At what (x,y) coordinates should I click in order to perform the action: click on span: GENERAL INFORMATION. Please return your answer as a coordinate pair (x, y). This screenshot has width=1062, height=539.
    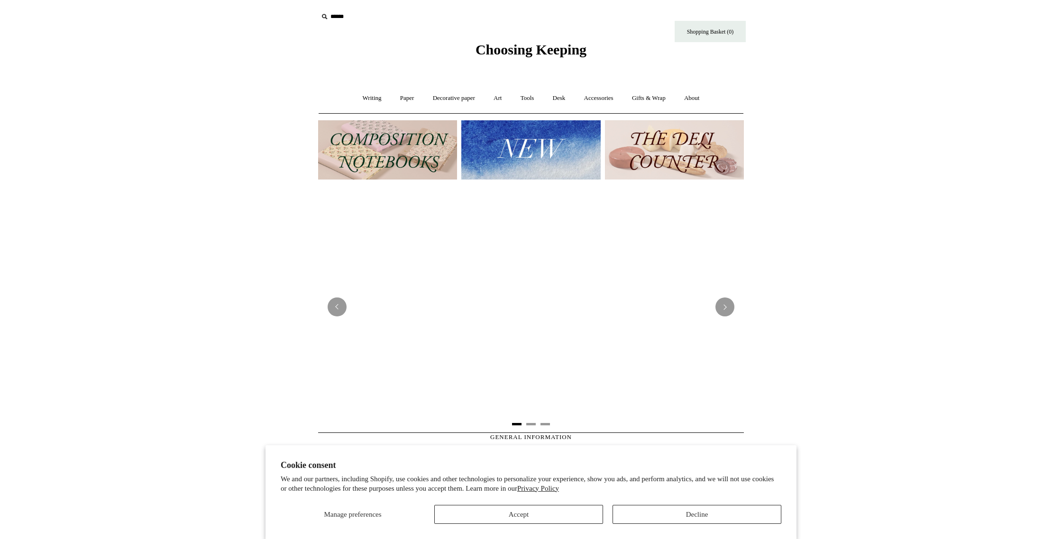
    Looking at the image, I should click on (531, 437).